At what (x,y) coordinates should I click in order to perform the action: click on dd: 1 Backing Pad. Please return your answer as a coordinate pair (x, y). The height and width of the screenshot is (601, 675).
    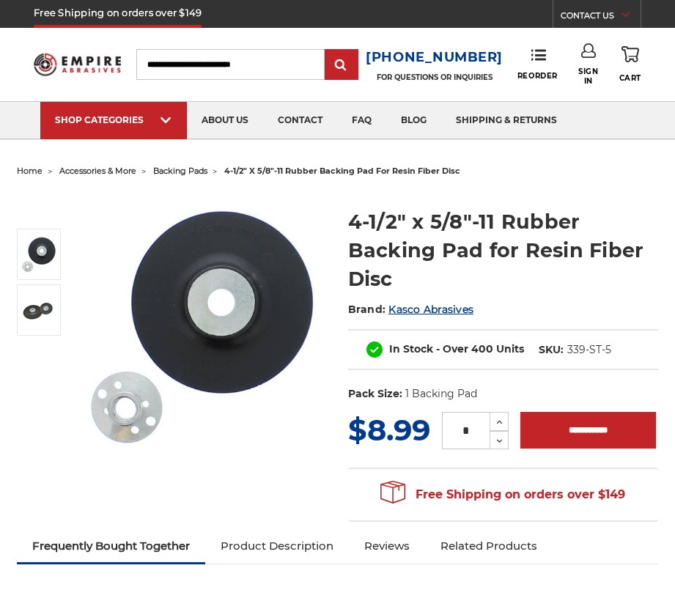
    Looking at the image, I should click on (441, 394).